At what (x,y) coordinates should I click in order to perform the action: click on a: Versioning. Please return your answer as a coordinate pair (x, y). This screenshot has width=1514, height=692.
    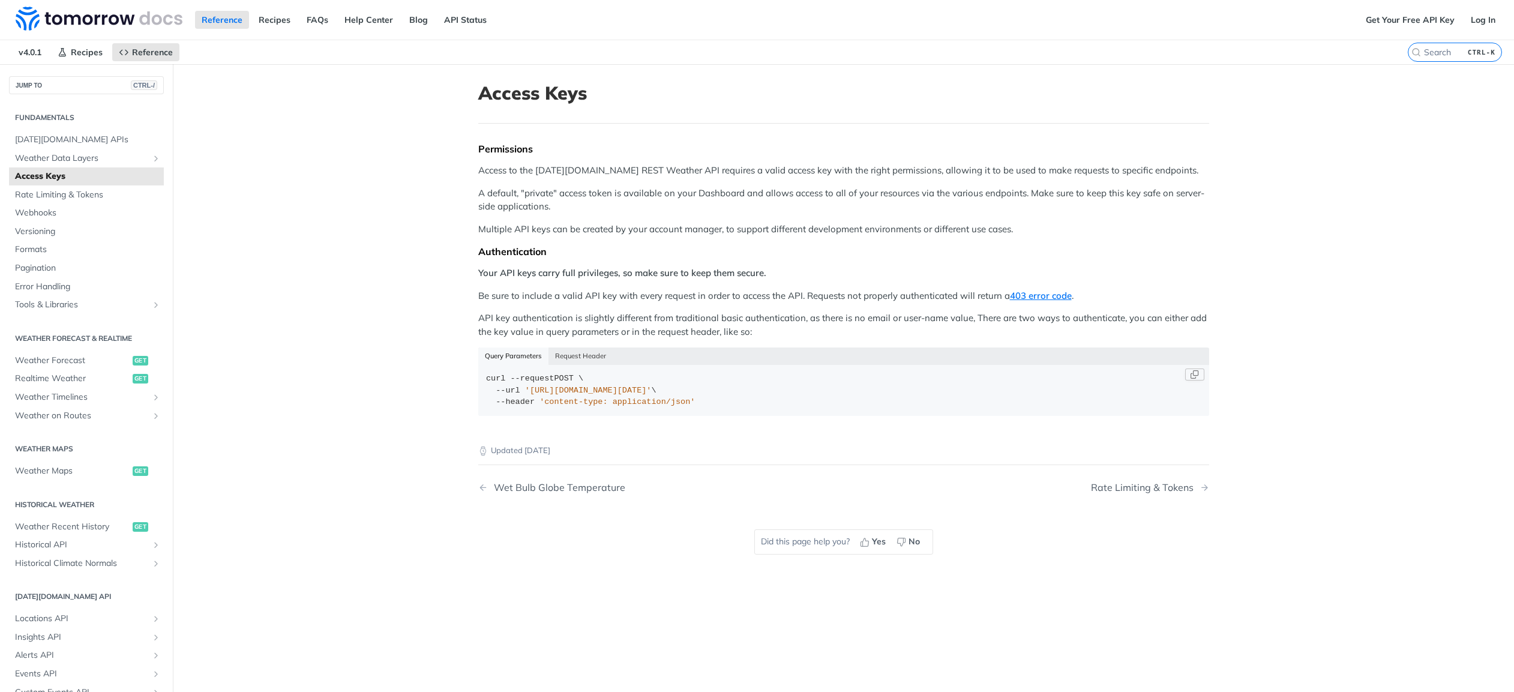
    Looking at the image, I should click on (86, 232).